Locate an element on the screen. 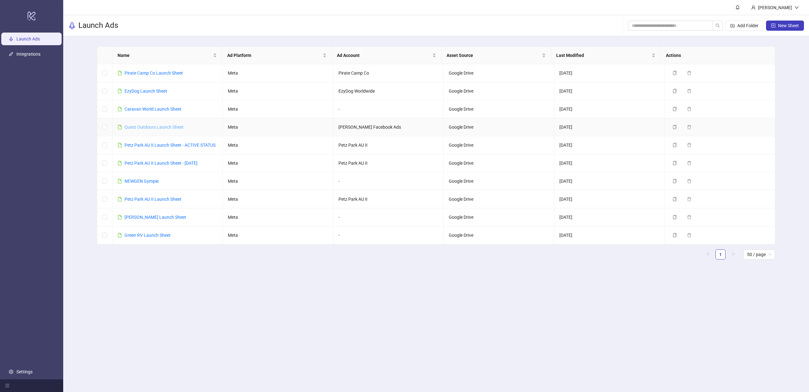 The image size is (809, 392). div: Page Size is located at coordinates (759, 255).